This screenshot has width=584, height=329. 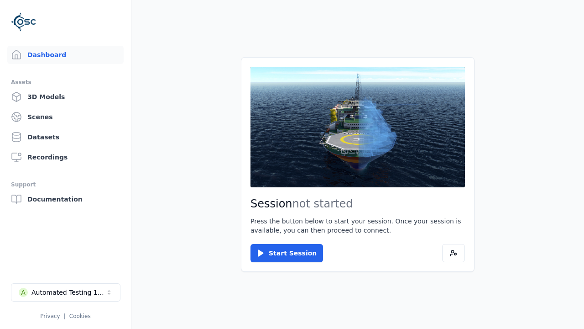 What do you see at coordinates (323, 204) in the screenshot?
I see `span: not started` at bounding box center [323, 204].